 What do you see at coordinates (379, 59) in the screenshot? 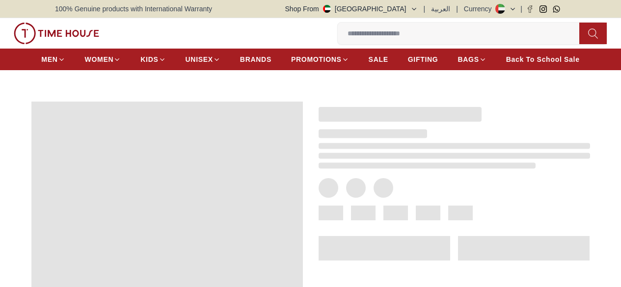
I see `a: SALE` at bounding box center [379, 59].